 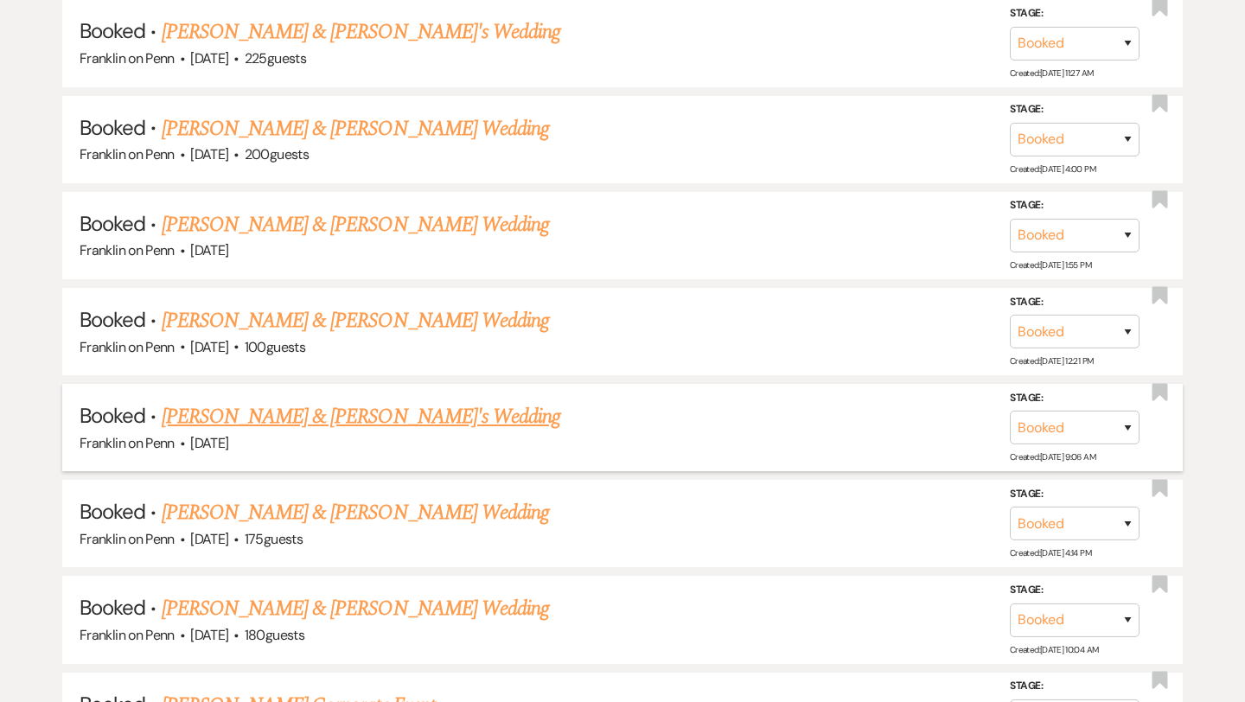 What do you see at coordinates (273, 539) in the screenshot?
I see `span: 175 guests` at bounding box center [273, 539].